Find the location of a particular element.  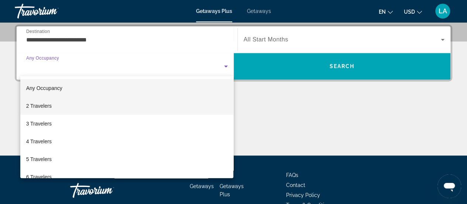

span: 4 Travelers is located at coordinates (39, 141).